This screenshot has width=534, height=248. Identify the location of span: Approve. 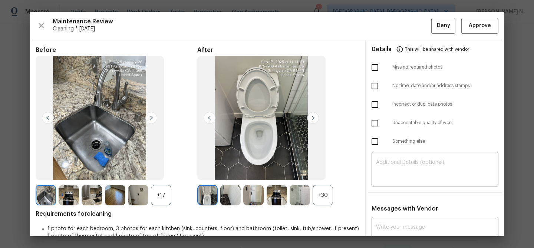
(480, 26).